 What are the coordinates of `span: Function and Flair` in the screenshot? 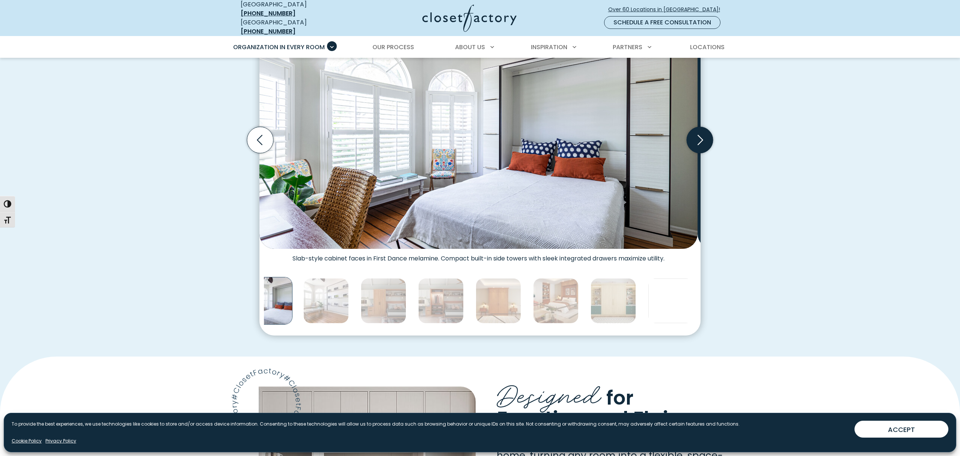 It's located at (586, 418).